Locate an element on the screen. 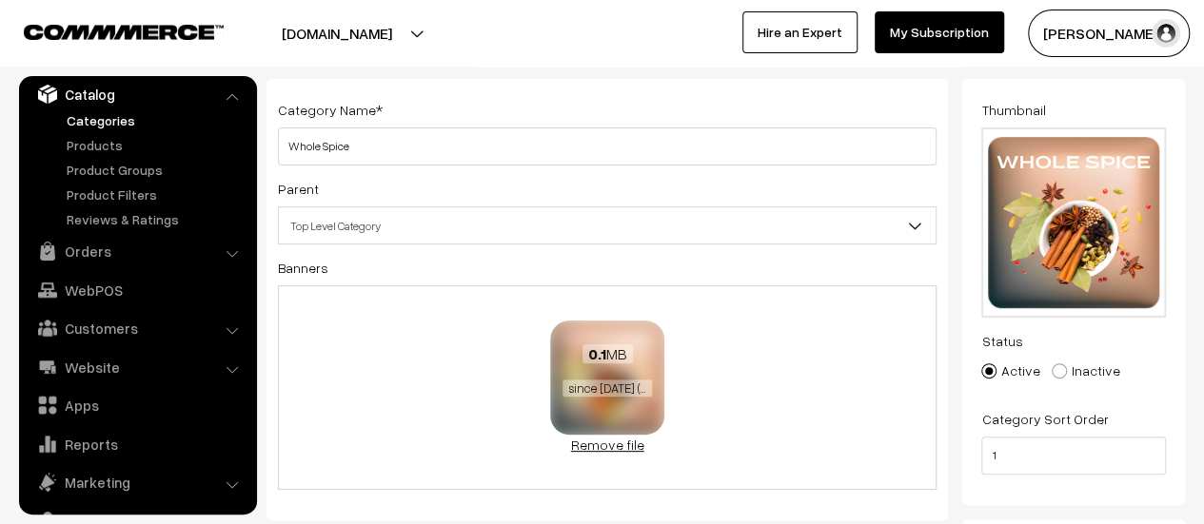 The width and height of the screenshot is (1204, 524). a: Website is located at coordinates (137, 367).